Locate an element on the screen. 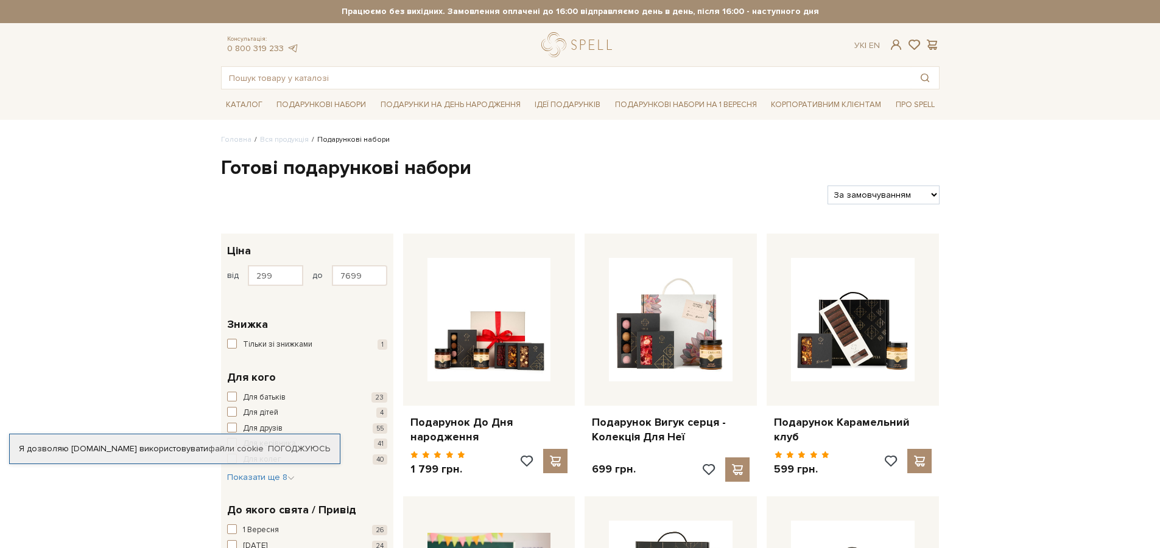  button: Для дітей 4 is located at coordinates (307, 413).